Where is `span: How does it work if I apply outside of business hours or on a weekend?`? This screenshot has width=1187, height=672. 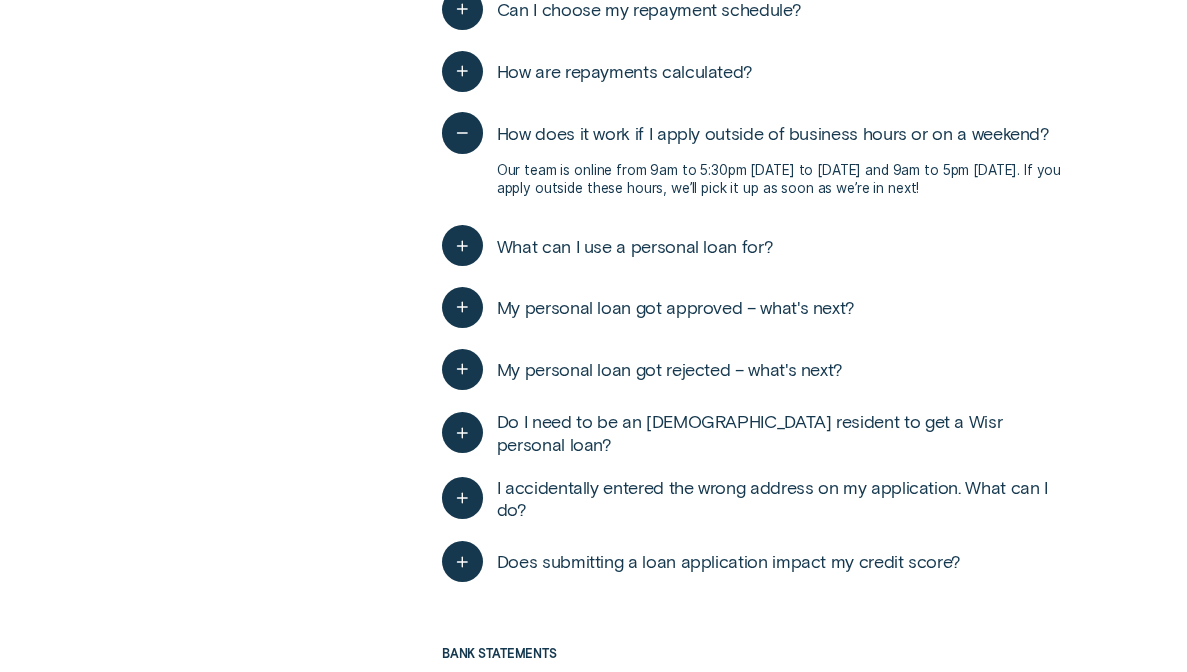
span: How does it work if I apply outside of business hours or on a weekend? is located at coordinates (773, 133).